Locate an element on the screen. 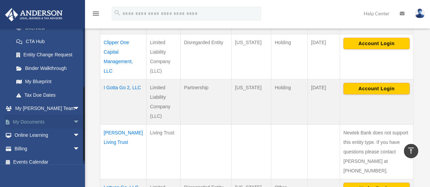  a: My Documentsarrow_drop_down is located at coordinates (47, 122).